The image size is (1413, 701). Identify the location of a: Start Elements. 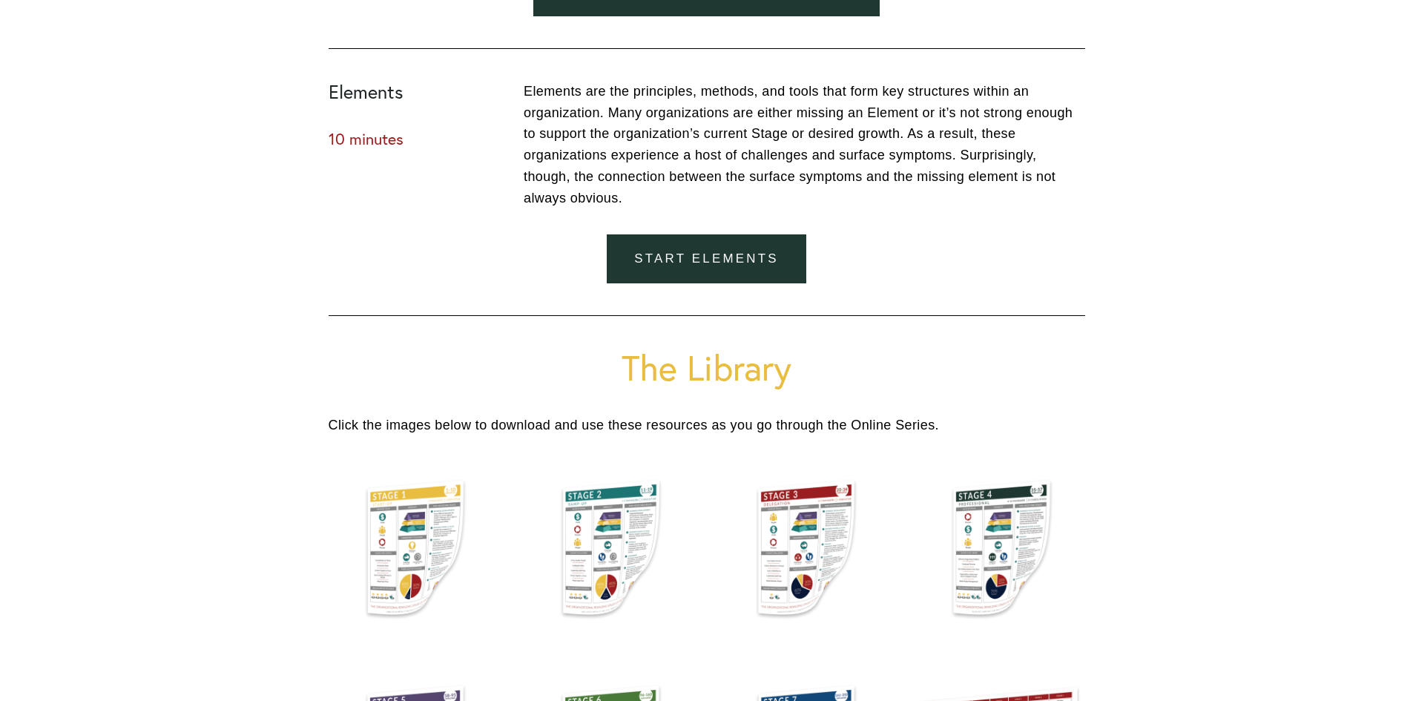
(707, 259).